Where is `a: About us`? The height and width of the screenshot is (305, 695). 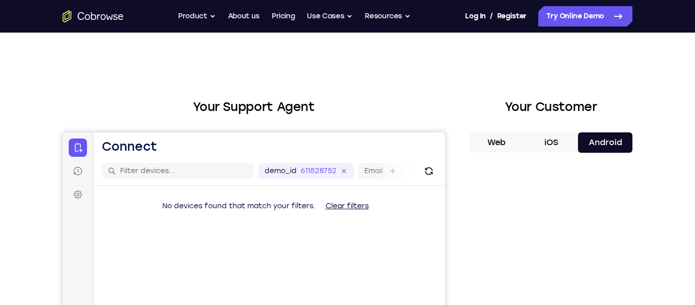 a: About us is located at coordinates (244, 16).